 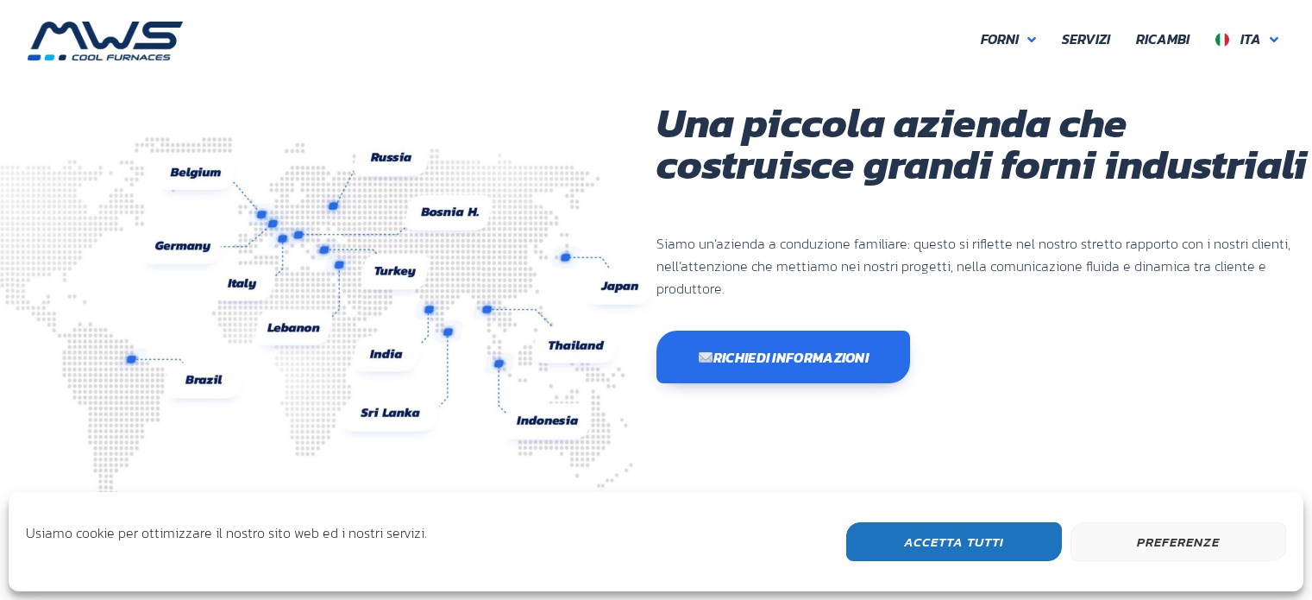 What do you see at coordinates (954, 541) in the screenshot?
I see `button: Accetta Tutti` at bounding box center [954, 541].